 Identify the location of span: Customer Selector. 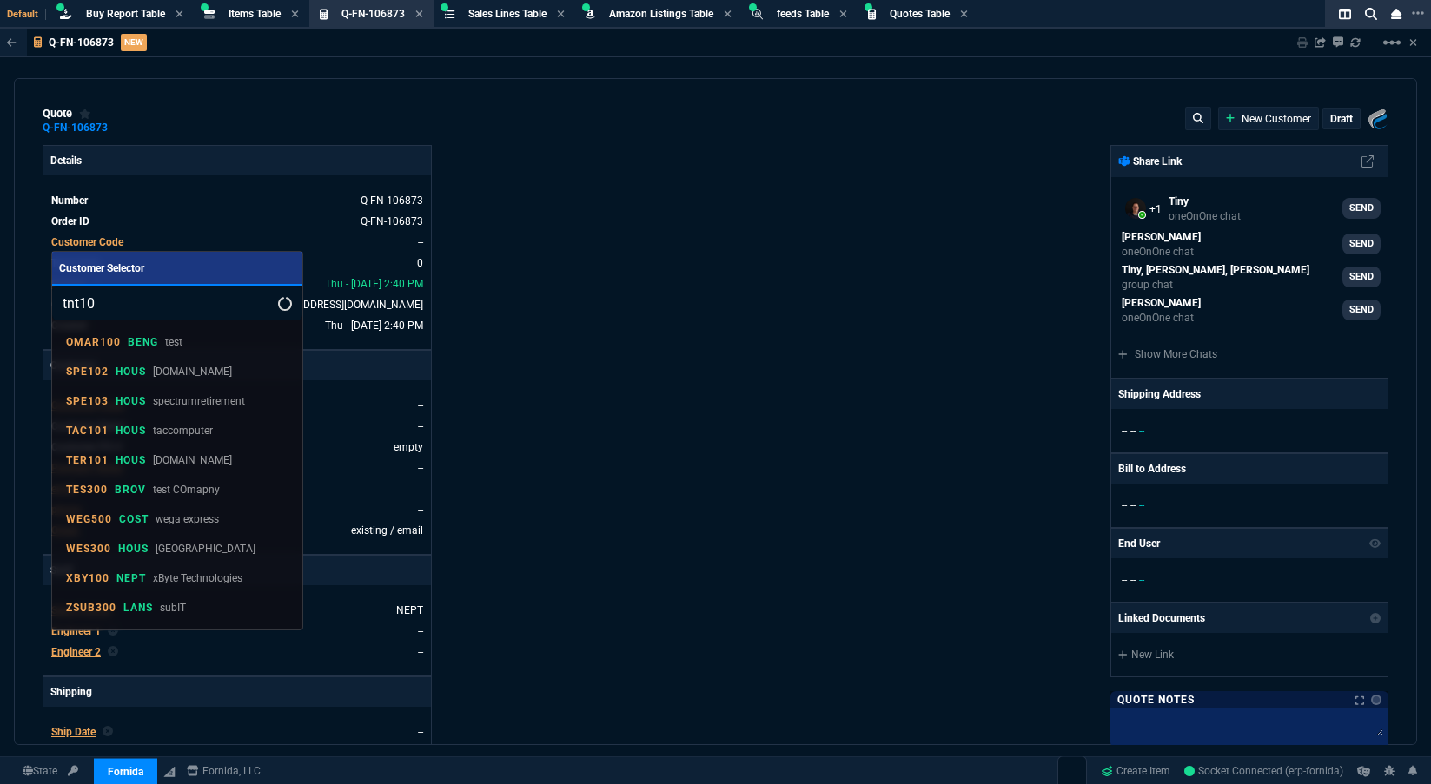
(102, 268).